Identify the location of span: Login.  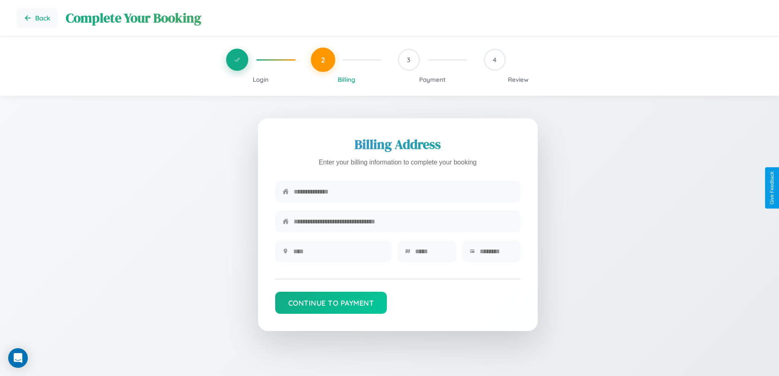
(261, 79).